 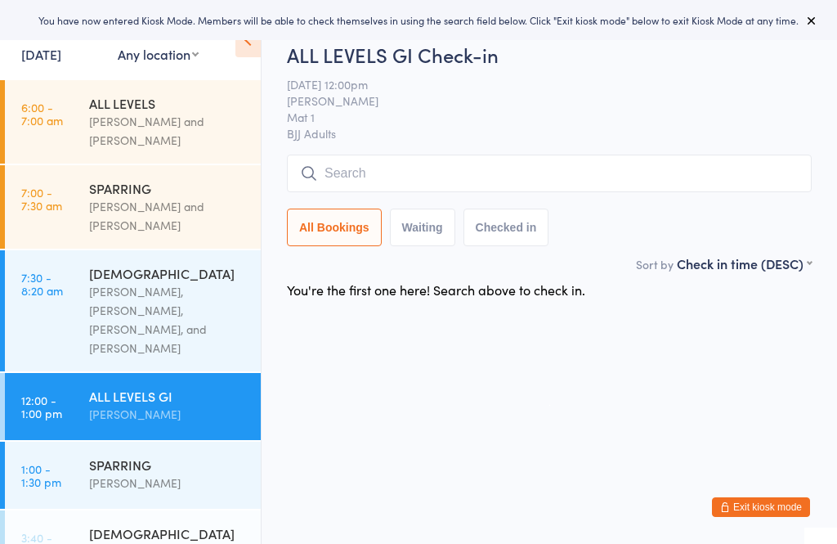 What do you see at coordinates (42, 199) in the screenshot?
I see `time: 7:00 - 7:30 am` at bounding box center [42, 199].